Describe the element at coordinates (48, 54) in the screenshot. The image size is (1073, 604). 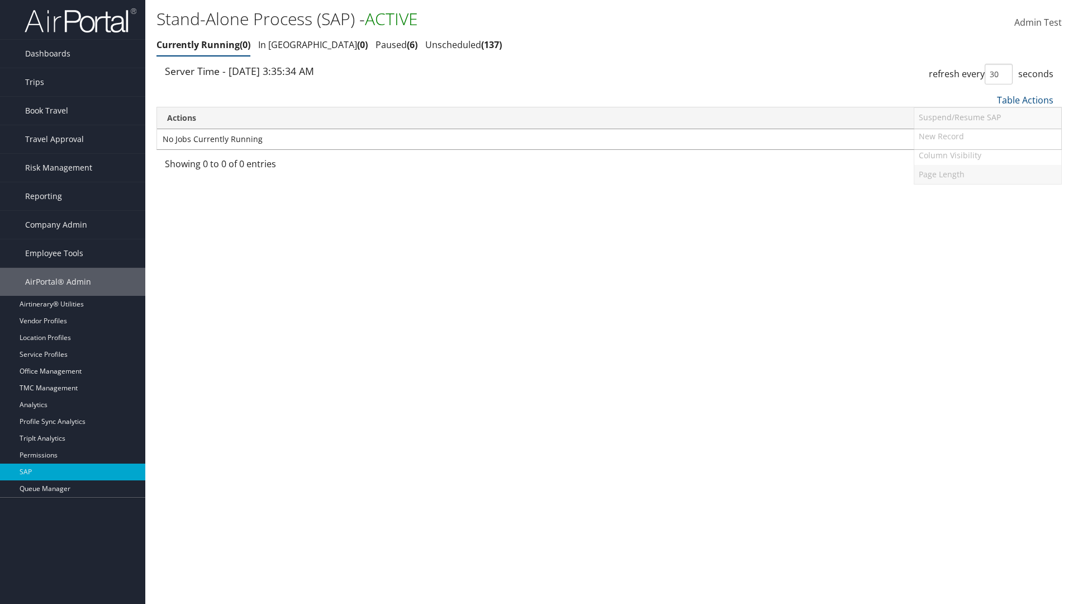
I see `span: Dashboards` at that location.